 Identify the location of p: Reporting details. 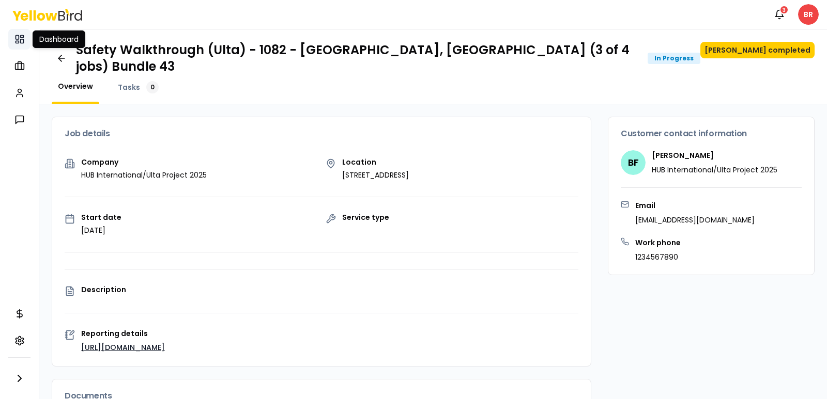
(330, 334).